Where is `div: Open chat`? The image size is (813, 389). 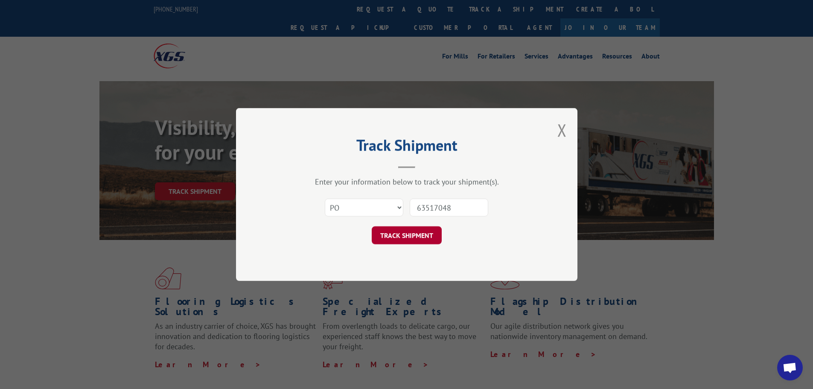
div: Open chat is located at coordinates (790, 367).